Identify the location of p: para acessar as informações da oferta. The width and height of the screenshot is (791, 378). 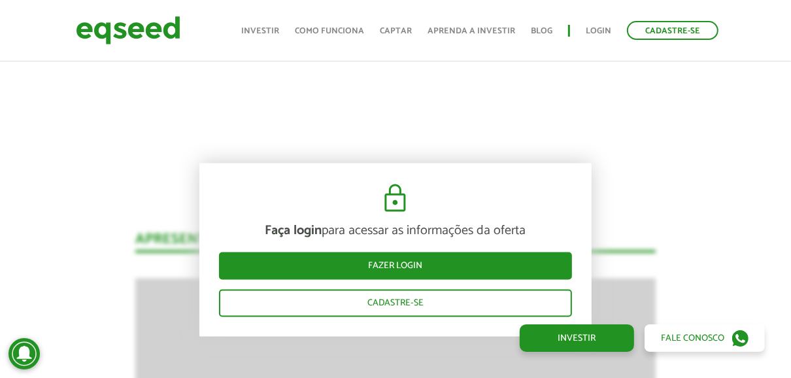
(396, 232).